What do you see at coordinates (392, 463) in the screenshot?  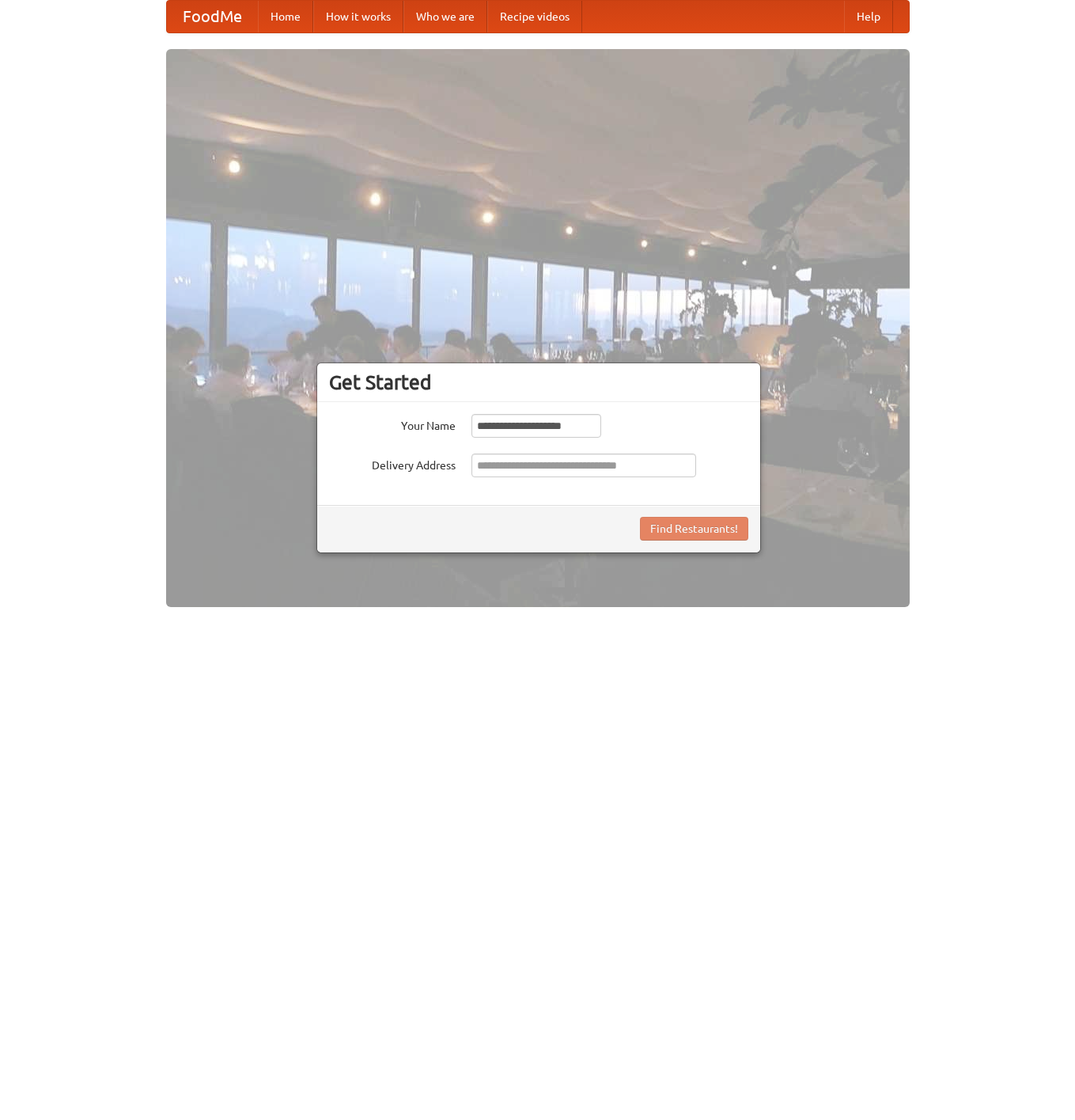 I see `label: Delivery Address` at bounding box center [392, 463].